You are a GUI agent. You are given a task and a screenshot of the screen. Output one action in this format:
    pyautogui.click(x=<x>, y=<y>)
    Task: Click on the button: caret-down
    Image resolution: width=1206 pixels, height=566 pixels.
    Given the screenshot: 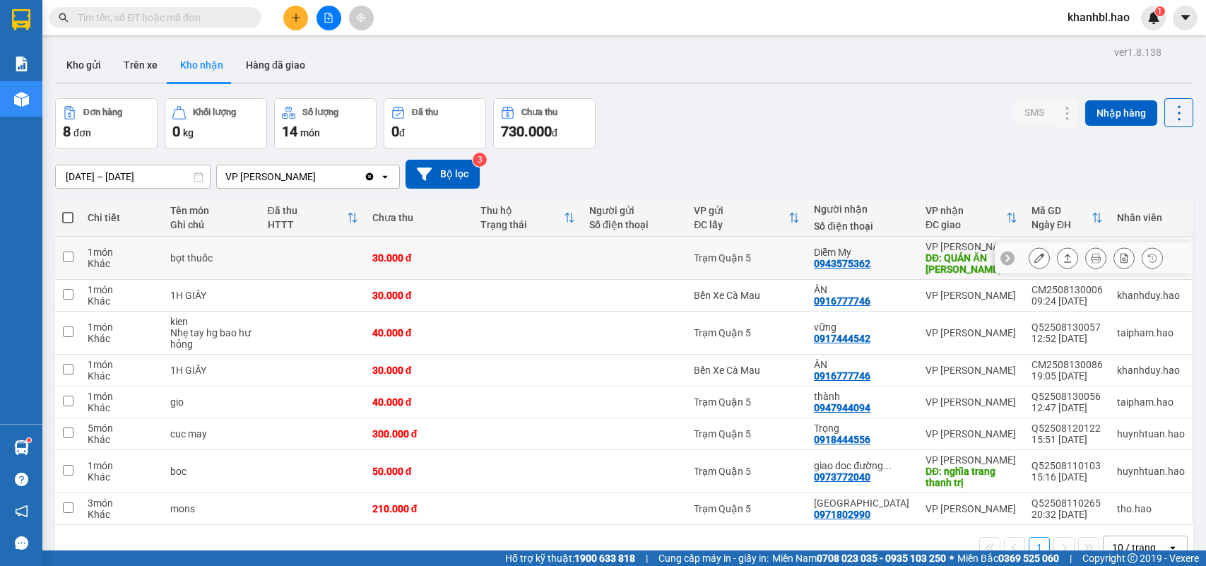 What is the action you would take?
    pyautogui.click(x=1185, y=18)
    